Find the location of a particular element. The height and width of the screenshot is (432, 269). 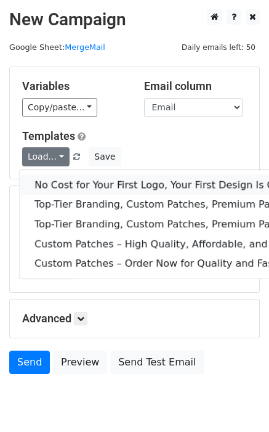

h5: Advanced is located at coordinates (134, 318).